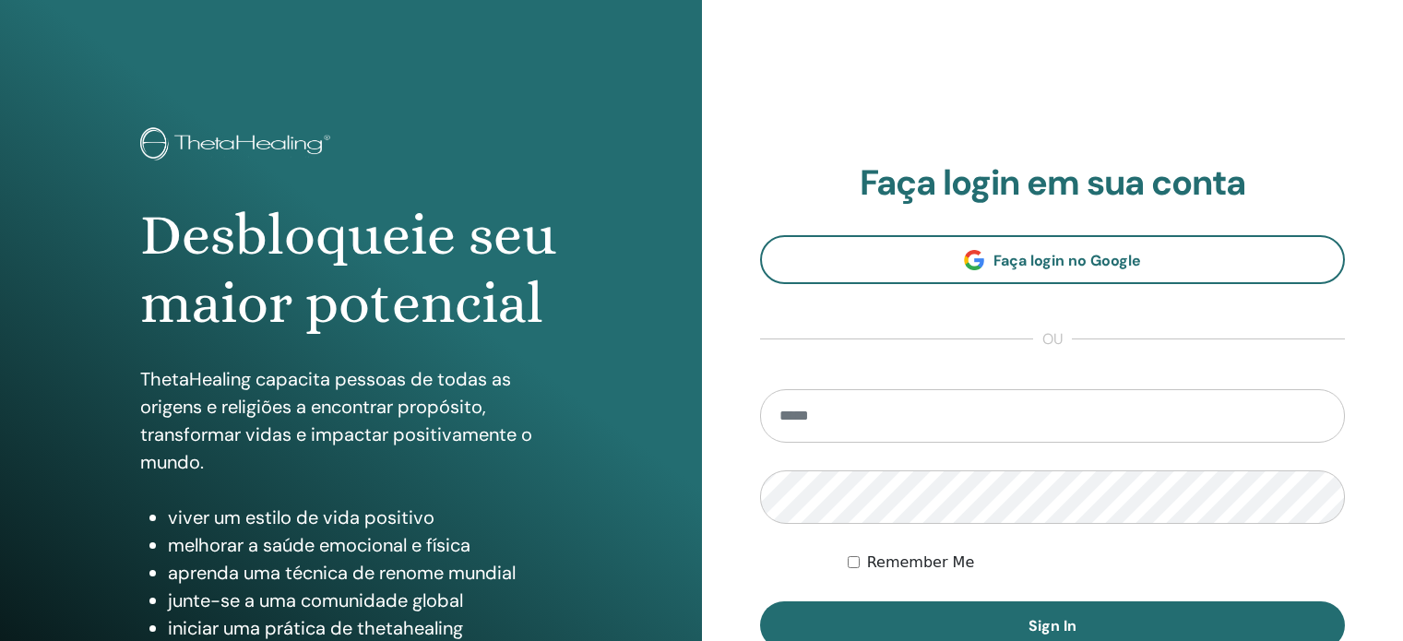  Describe the element at coordinates (1053, 259) in the screenshot. I see `a: Faça login no Google` at that location.